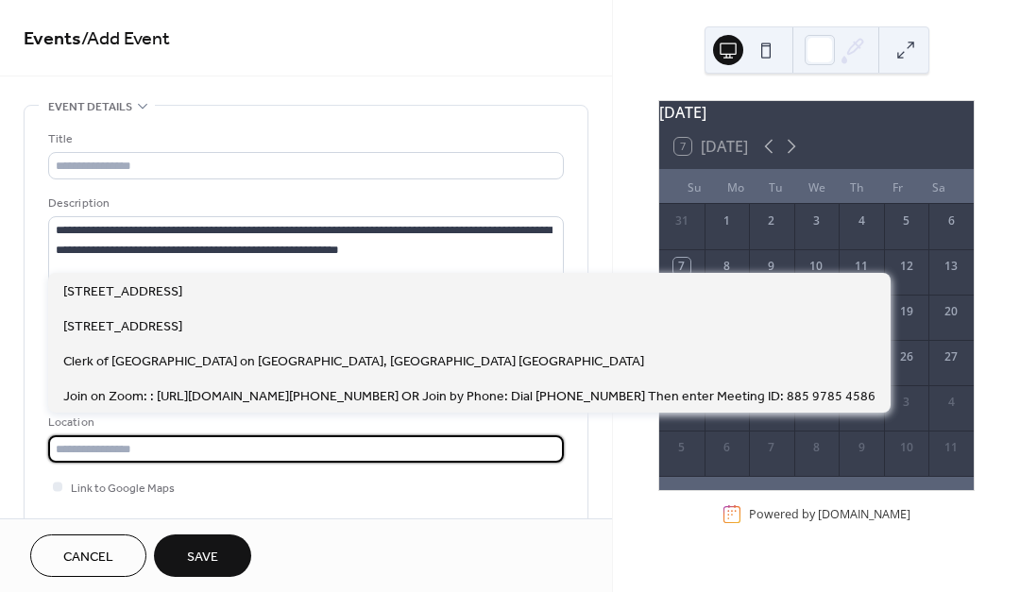 This screenshot has width=1020, height=592. What do you see at coordinates (88, 555) in the screenshot?
I see `a: Cancel` at bounding box center [88, 555].